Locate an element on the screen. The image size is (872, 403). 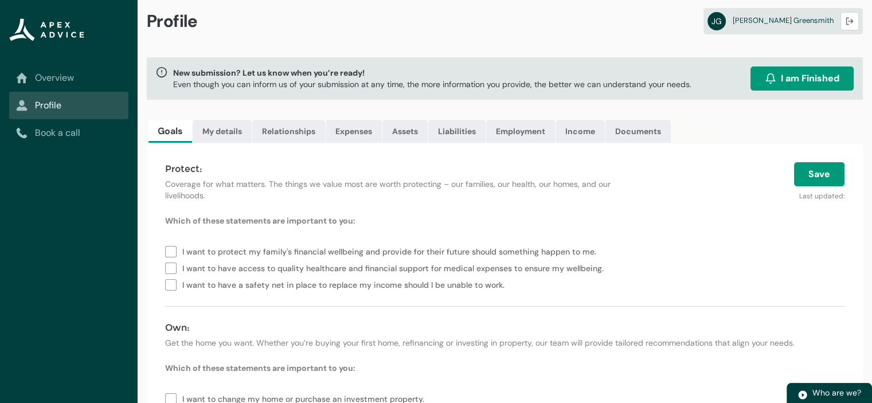
p: Even though you can inform us of your submission at any time, the more information you provide, t... is located at coordinates (432, 84).